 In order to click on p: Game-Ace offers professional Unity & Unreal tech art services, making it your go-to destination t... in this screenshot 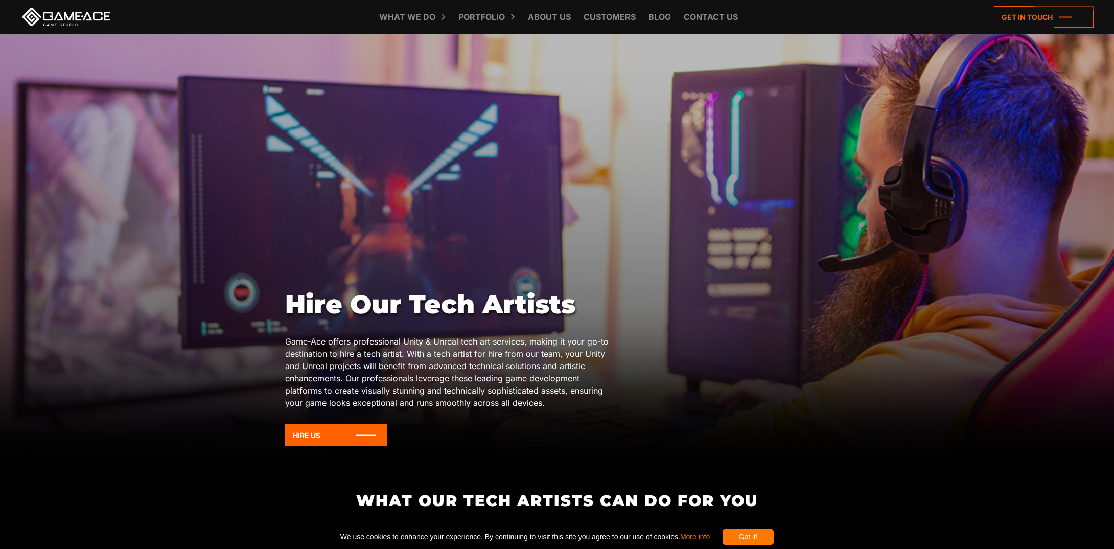, I will do `click(448, 372)`.